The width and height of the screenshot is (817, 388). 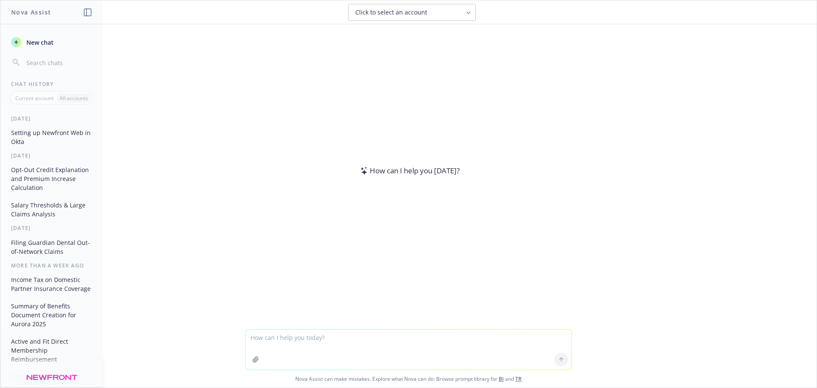 I want to click on div: More than a week ago, so click(x=51, y=265).